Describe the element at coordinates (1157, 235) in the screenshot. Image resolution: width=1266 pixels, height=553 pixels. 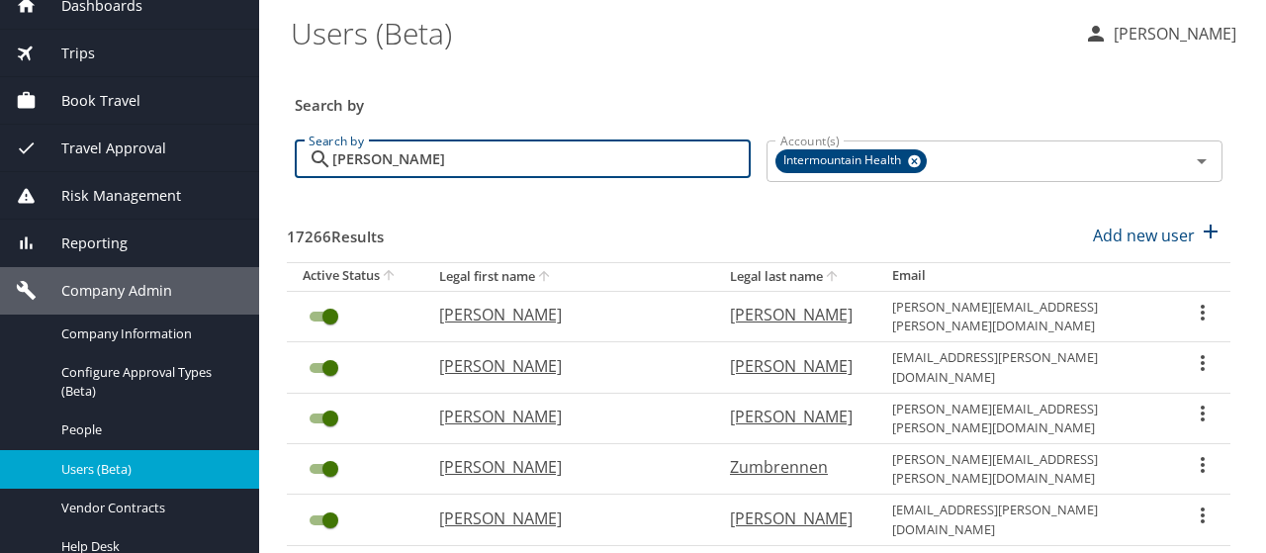
I see `button: Add new user` at that location.